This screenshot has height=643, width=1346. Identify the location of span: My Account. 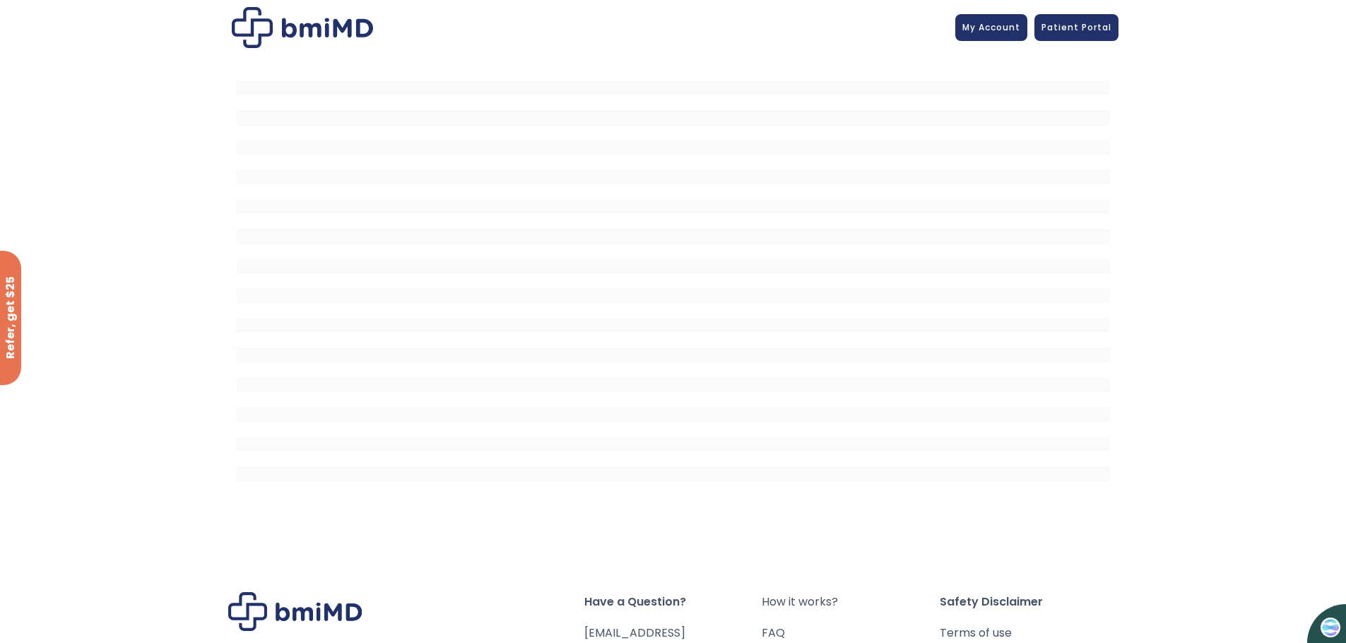
(992, 27).